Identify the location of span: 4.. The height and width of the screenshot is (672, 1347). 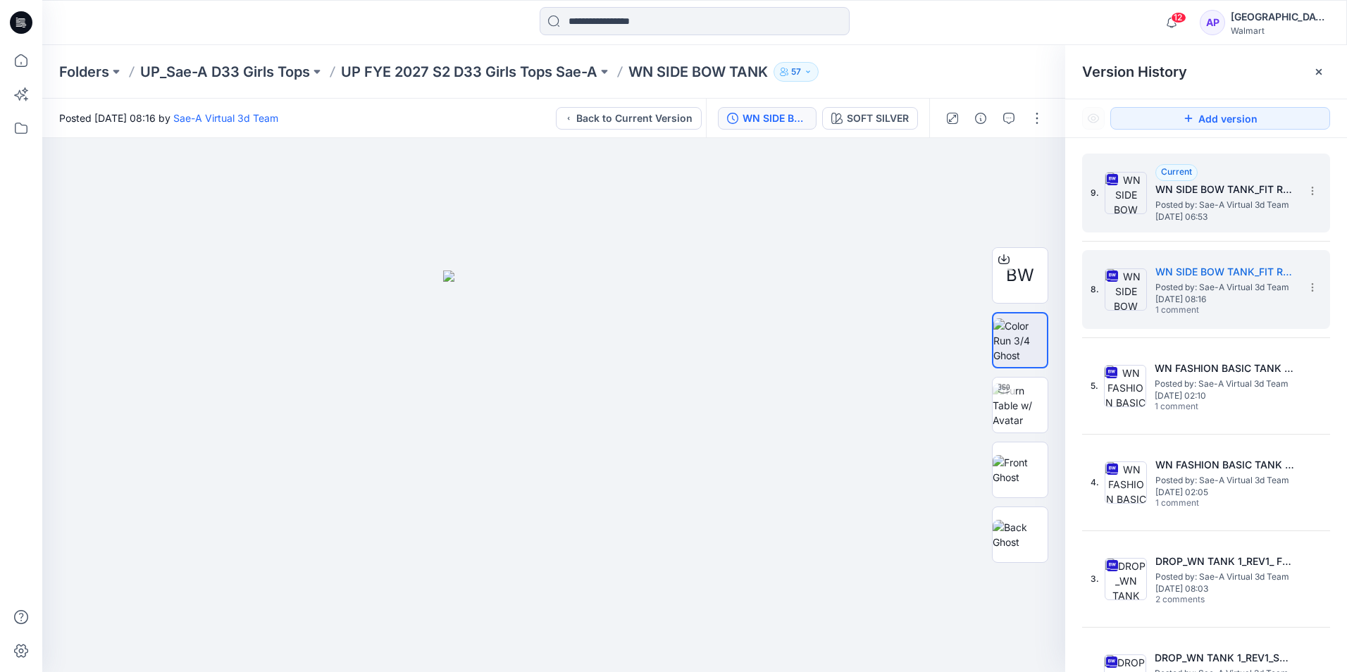
(1095, 483).